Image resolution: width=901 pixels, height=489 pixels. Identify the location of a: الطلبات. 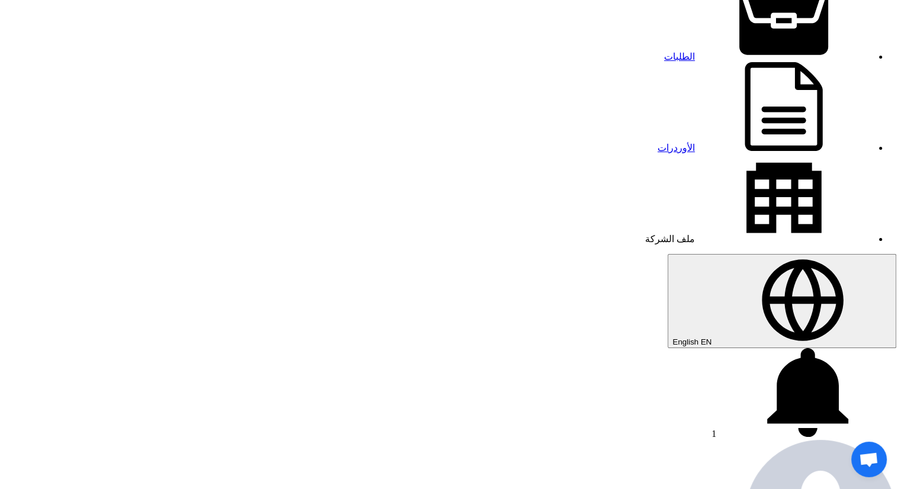
(768, 56).